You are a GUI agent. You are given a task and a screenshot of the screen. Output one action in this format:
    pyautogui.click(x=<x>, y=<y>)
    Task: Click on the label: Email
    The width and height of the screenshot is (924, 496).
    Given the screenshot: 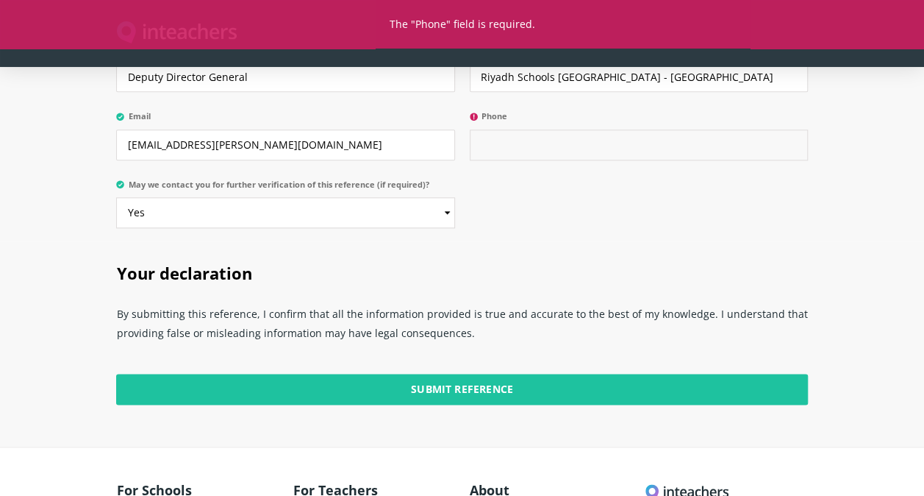 What is the action you would take?
    pyautogui.click(x=285, y=120)
    